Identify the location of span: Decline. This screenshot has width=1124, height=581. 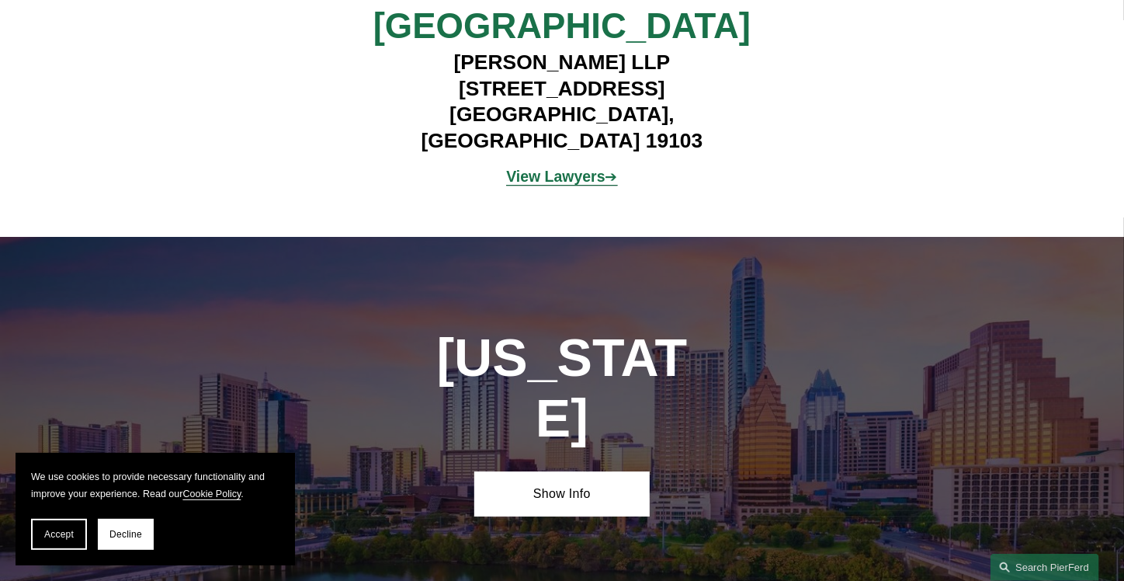
(126, 534).